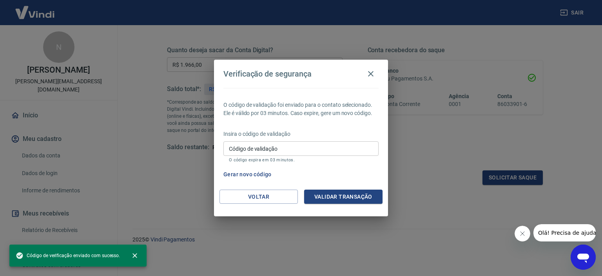  I want to click on button: Validar transação, so click(343, 196).